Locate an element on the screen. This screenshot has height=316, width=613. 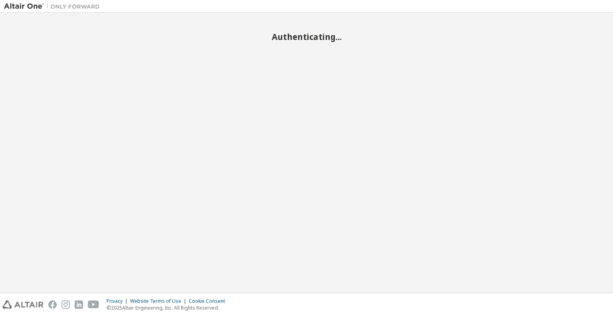
img: altair_logo.svg is located at coordinates (23, 304).